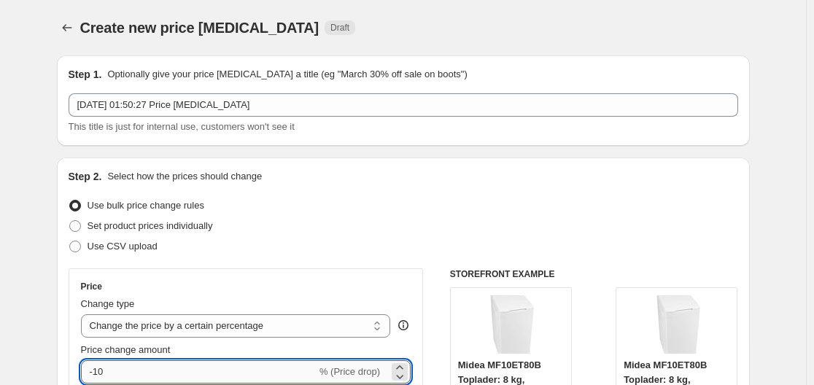 Image resolution: width=814 pixels, height=385 pixels. Describe the element at coordinates (340, 28) in the screenshot. I see `span: Draft` at that location.